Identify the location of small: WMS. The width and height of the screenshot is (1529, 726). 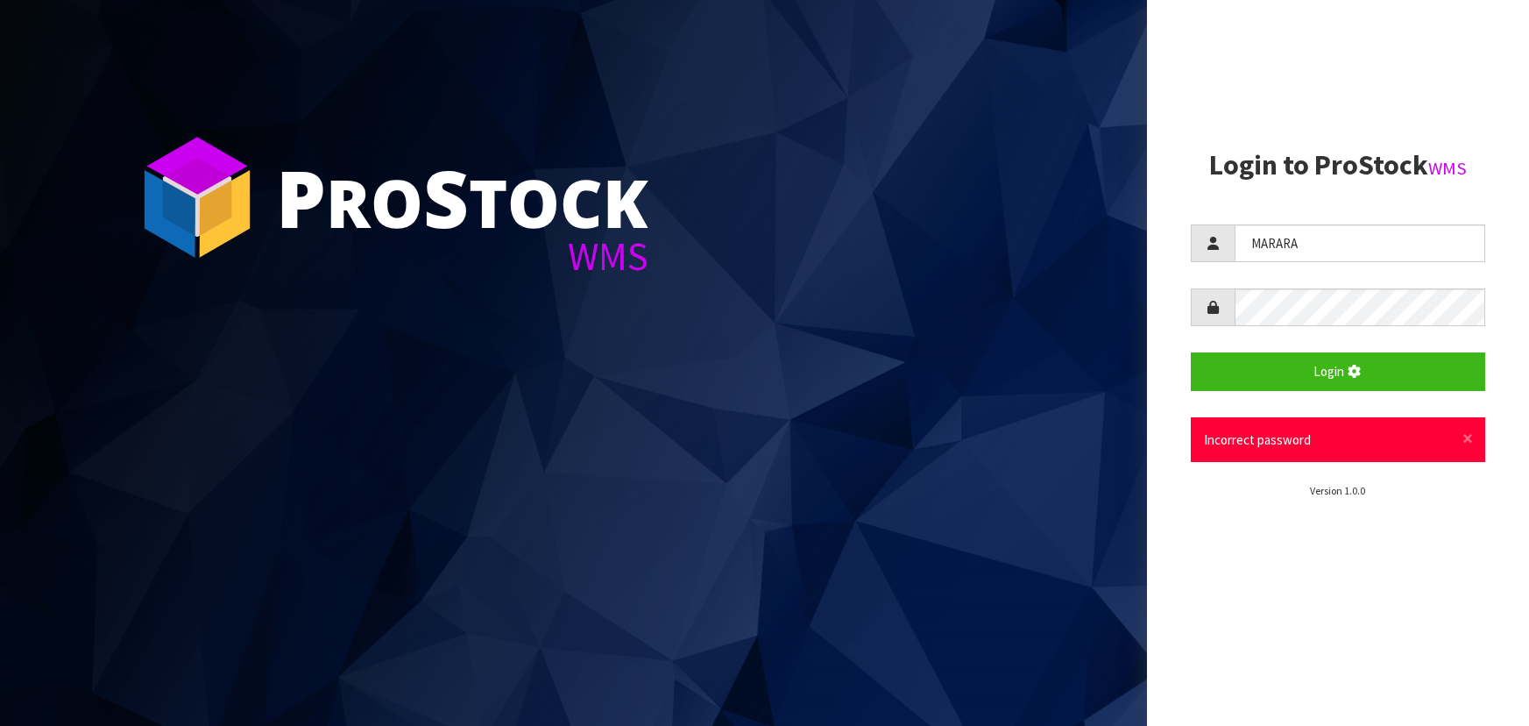
(1448, 168).